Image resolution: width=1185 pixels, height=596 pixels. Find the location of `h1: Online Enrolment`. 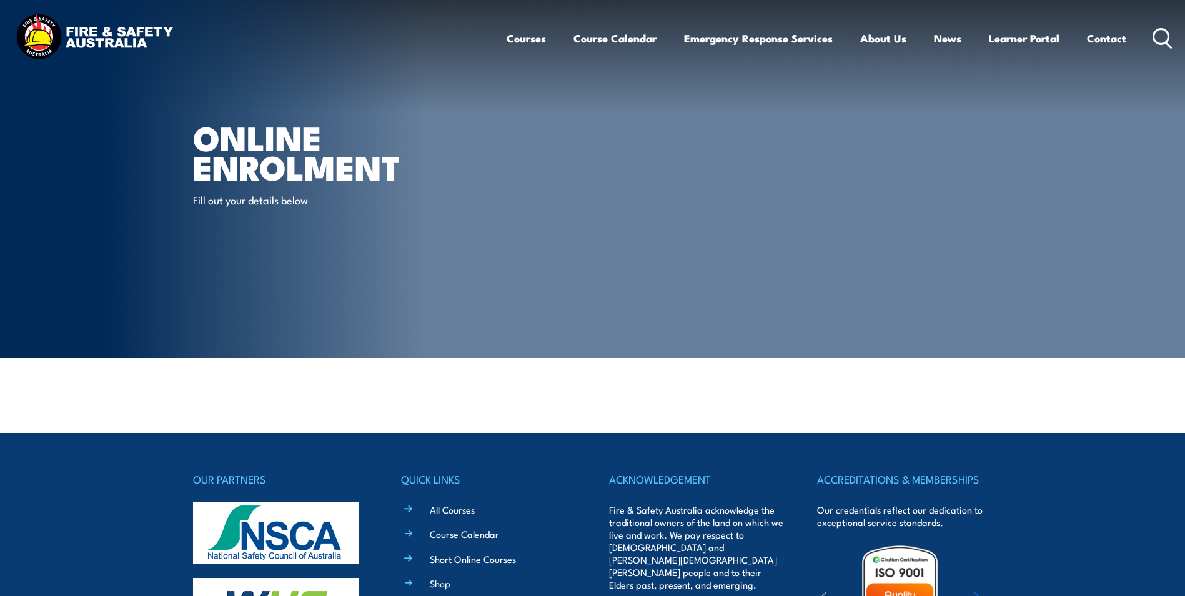

h1: Online Enrolment is located at coordinates (347, 151).